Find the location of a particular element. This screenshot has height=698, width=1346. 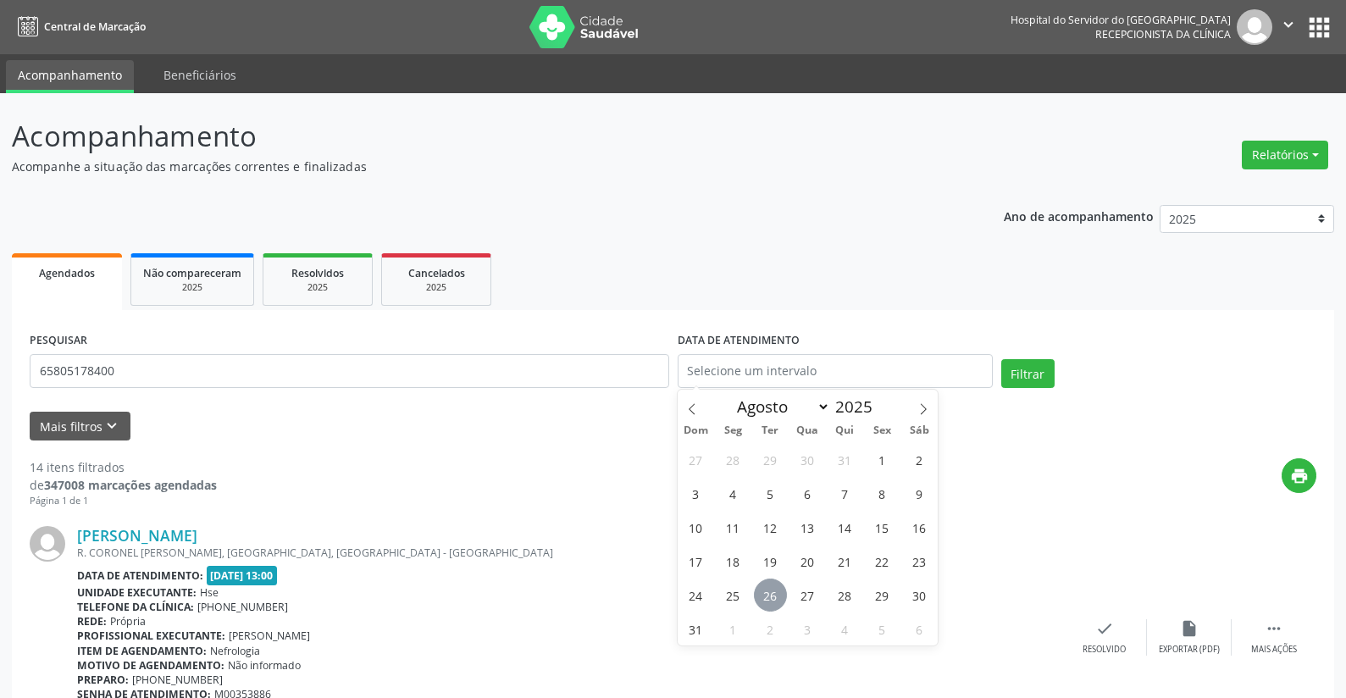

span: Agosto 13, 2025 is located at coordinates (807, 527).